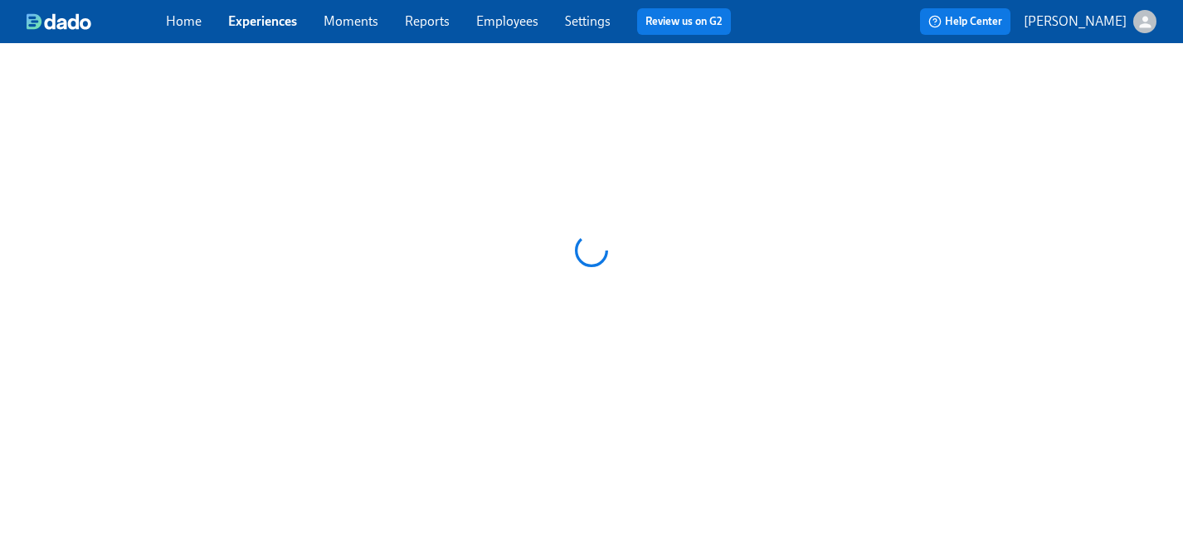 This screenshot has height=550, width=1183. Describe the element at coordinates (262, 21) in the screenshot. I see `a: Experiences` at that location.